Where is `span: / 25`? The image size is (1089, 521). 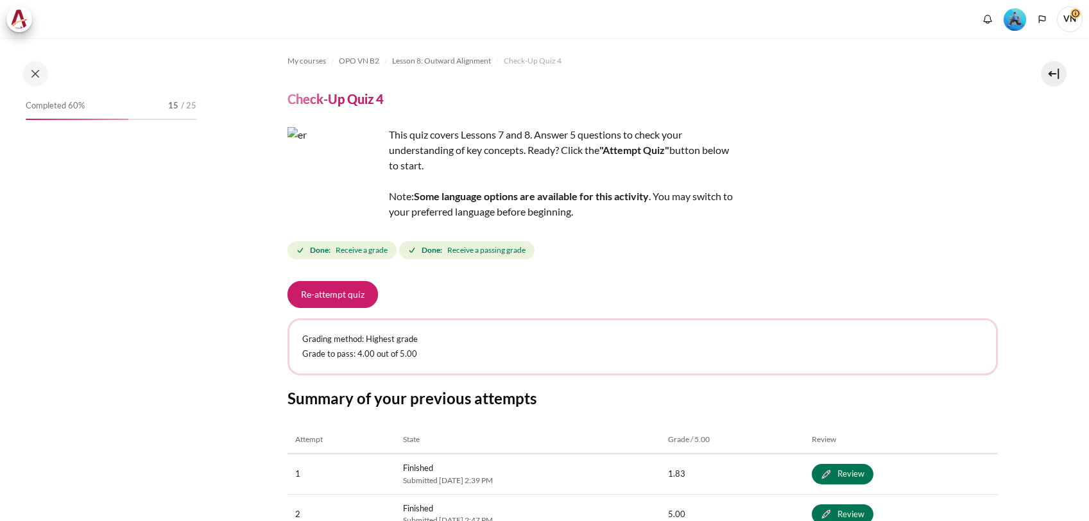
span: / 25 is located at coordinates (189, 106).